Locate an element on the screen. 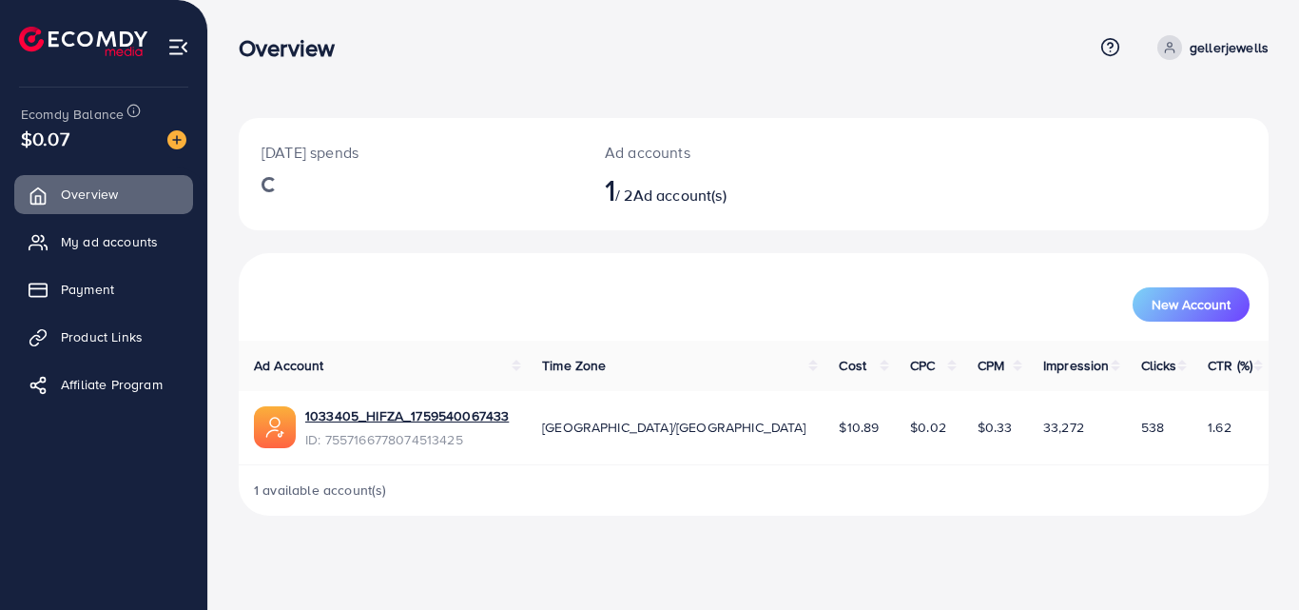 The width and height of the screenshot is (1299, 610). span: ID: 7557166778074513425 is located at coordinates (407, 439).